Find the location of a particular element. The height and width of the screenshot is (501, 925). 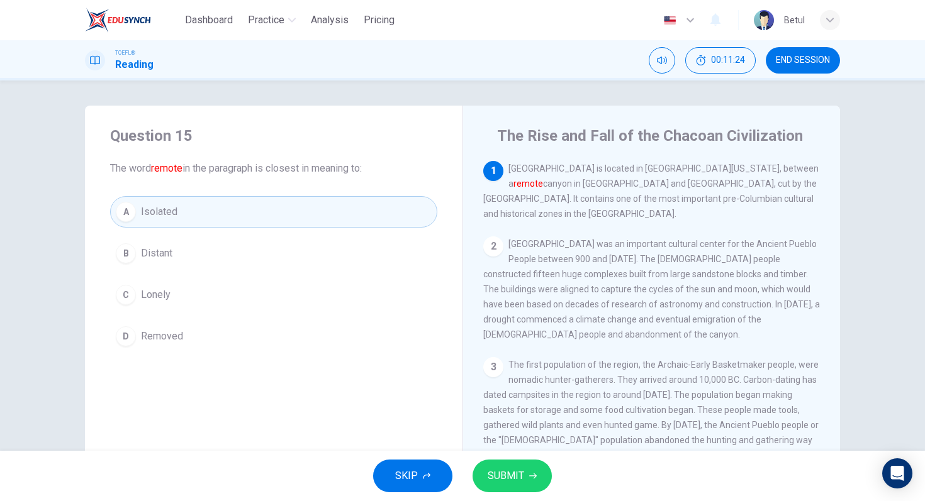

button: CLonely is located at coordinates (274, 295).